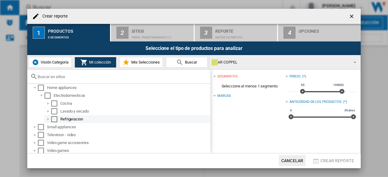 This screenshot has width=388, height=177. What do you see at coordinates (289, 33) in the screenshot?
I see `div: 4` at bounding box center [289, 33].